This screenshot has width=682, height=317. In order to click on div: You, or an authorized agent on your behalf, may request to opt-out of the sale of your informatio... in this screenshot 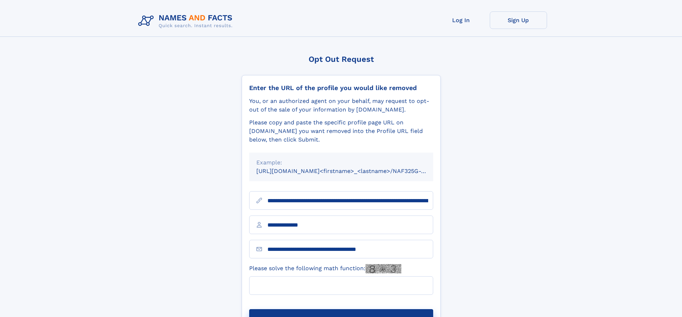, I will do `click(341, 106)`.